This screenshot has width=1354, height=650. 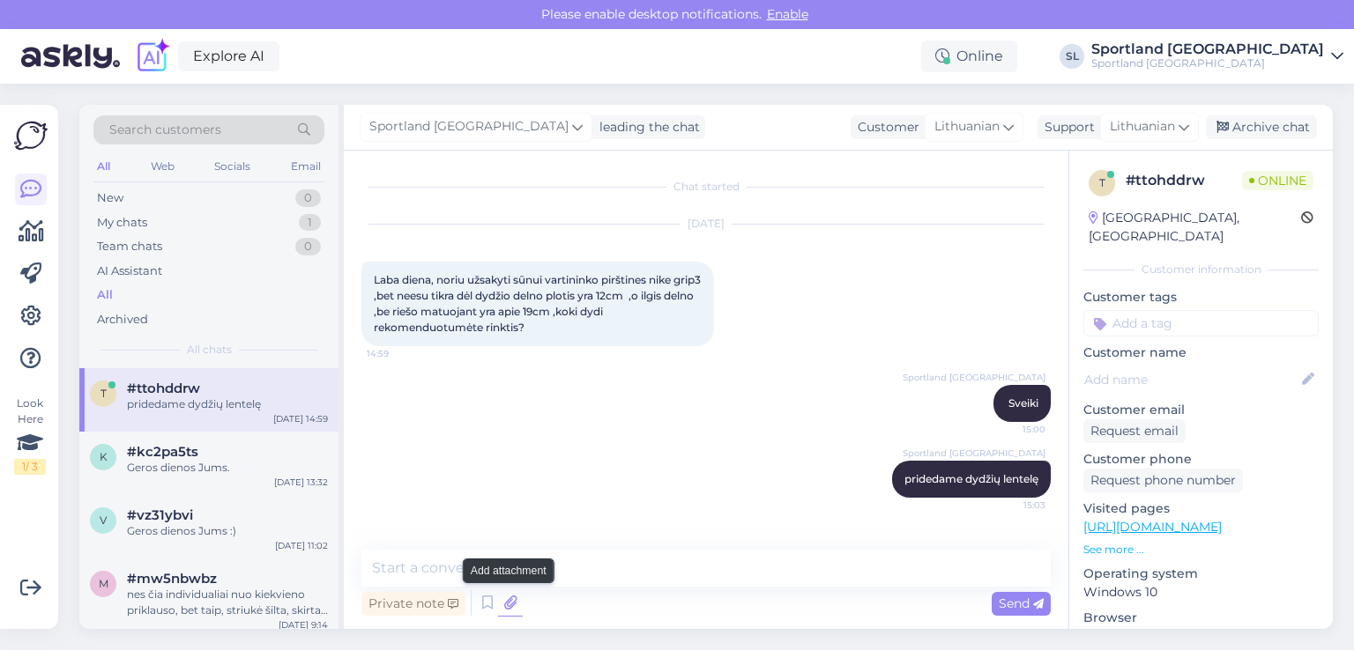 I want to click on div: # ttohddrw, so click(x=1184, y=181).